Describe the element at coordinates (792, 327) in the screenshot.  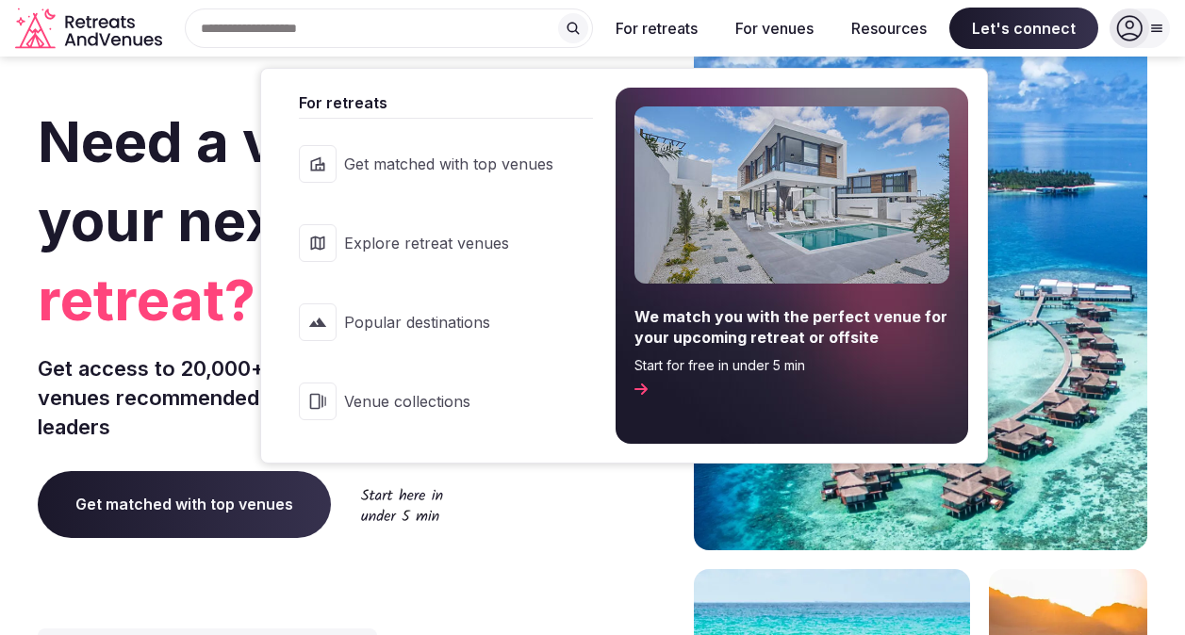
I see `span: We match you with the perfect venue for your upcoming retreat or offsite` at that location.